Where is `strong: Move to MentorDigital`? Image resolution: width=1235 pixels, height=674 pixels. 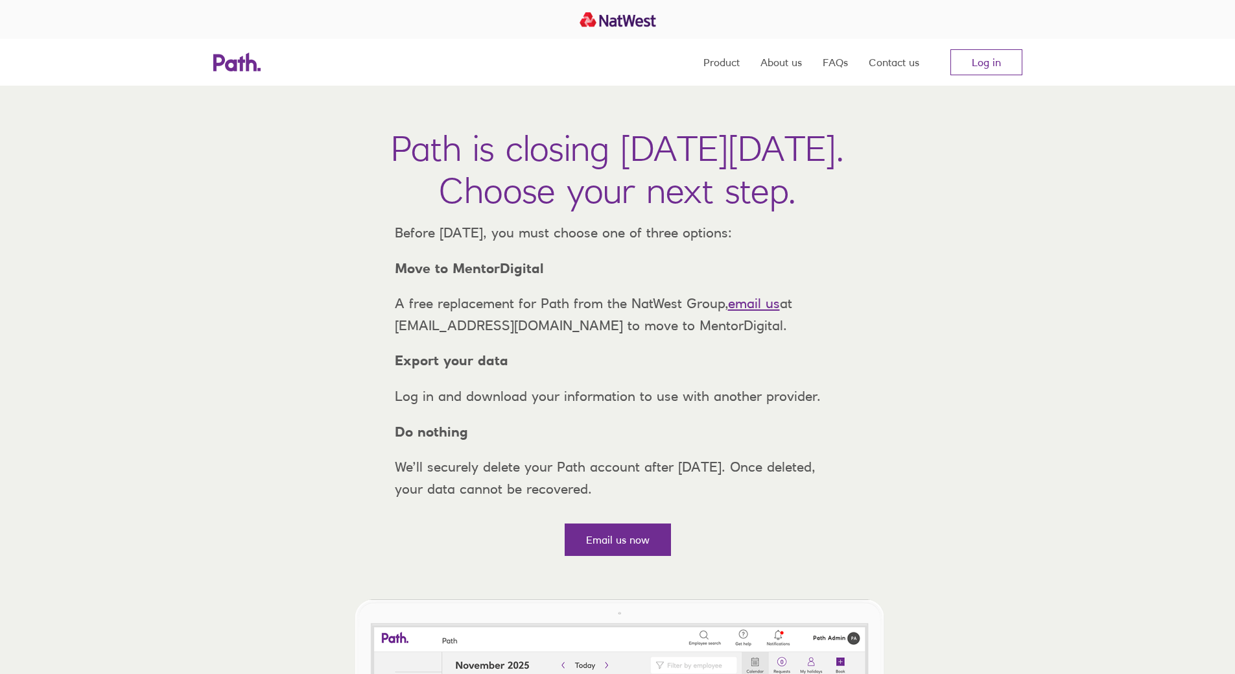
strong: Move to MentorDigital is located at coordinates (469, 268).